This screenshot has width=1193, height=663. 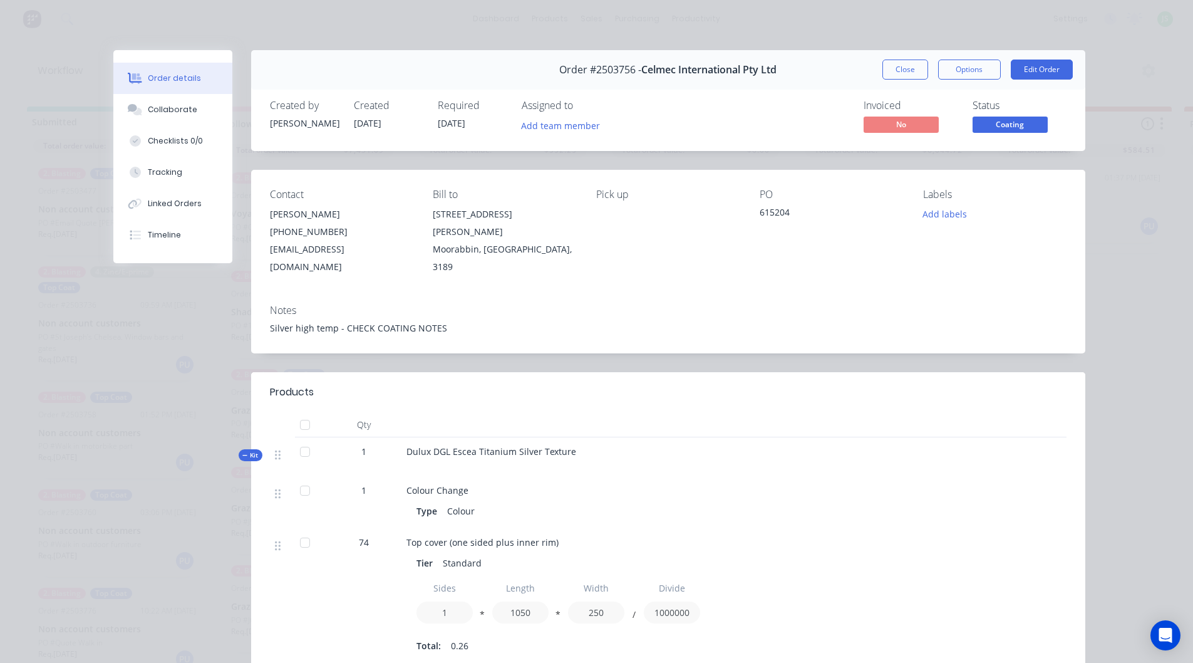 I want to click on div: Collaborate, so click(x=172, y=110).